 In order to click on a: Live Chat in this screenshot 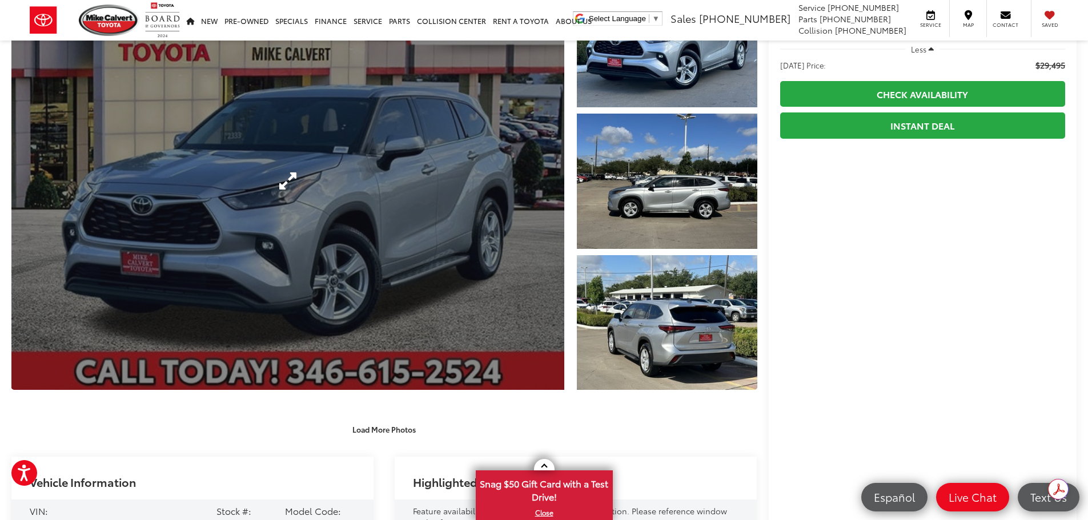, I will do `click(972, 497)`.